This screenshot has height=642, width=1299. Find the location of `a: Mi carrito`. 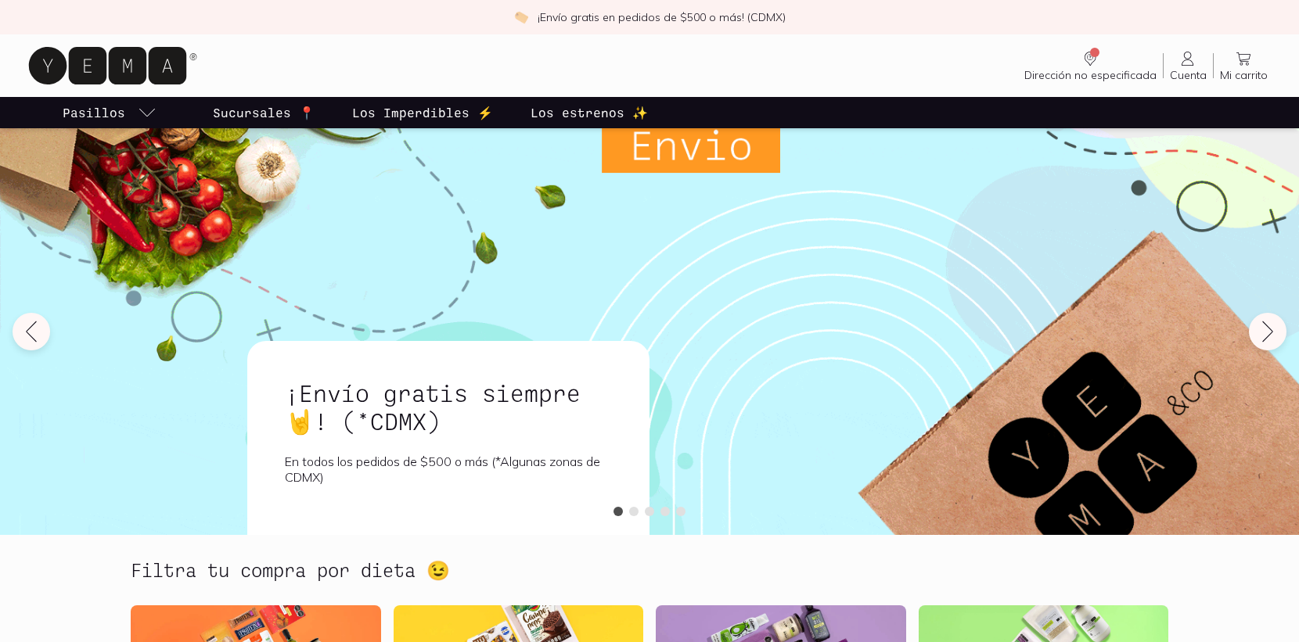

a: Mi carrito is located at coordinates (1243, 66).